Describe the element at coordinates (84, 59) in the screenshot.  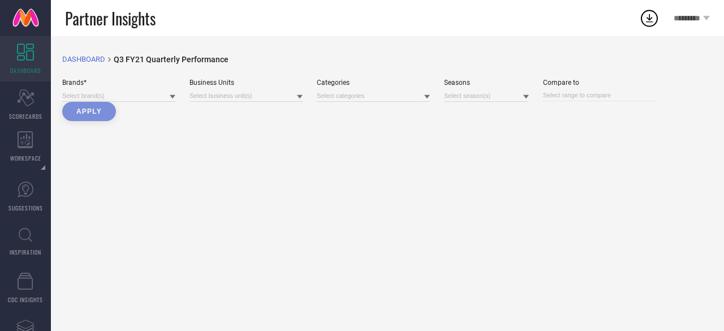
I see `a: DASHBOARD` at that location.